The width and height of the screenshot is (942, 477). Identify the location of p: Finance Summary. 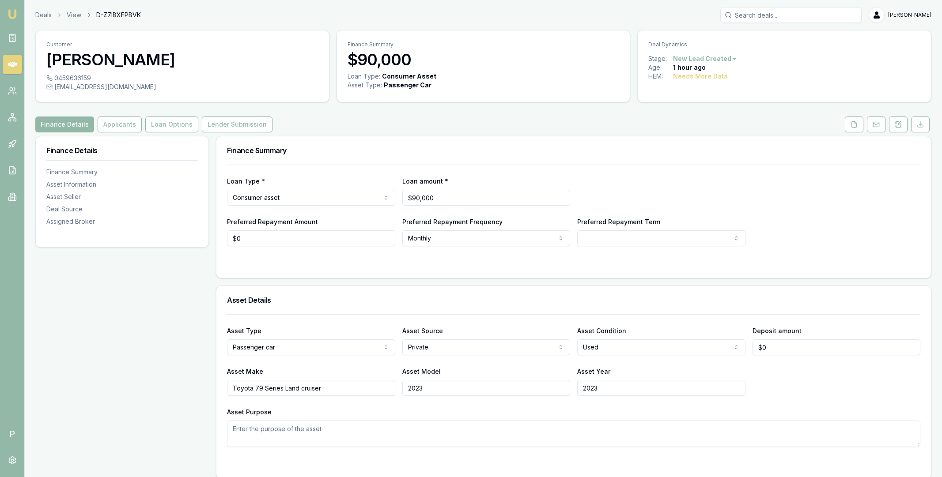
(484, 45).